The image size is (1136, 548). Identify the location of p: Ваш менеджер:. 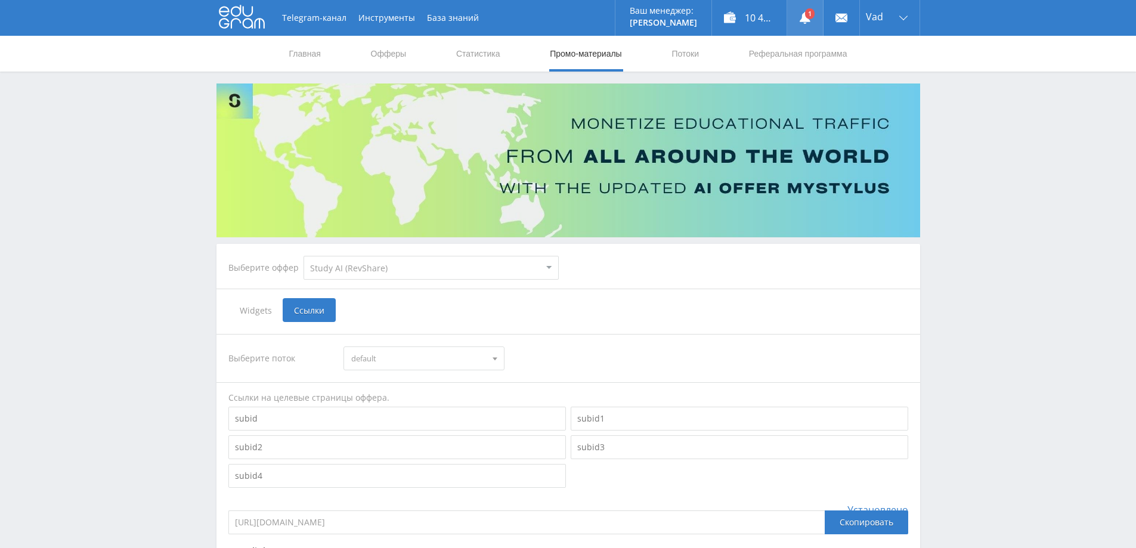
(663, 11).